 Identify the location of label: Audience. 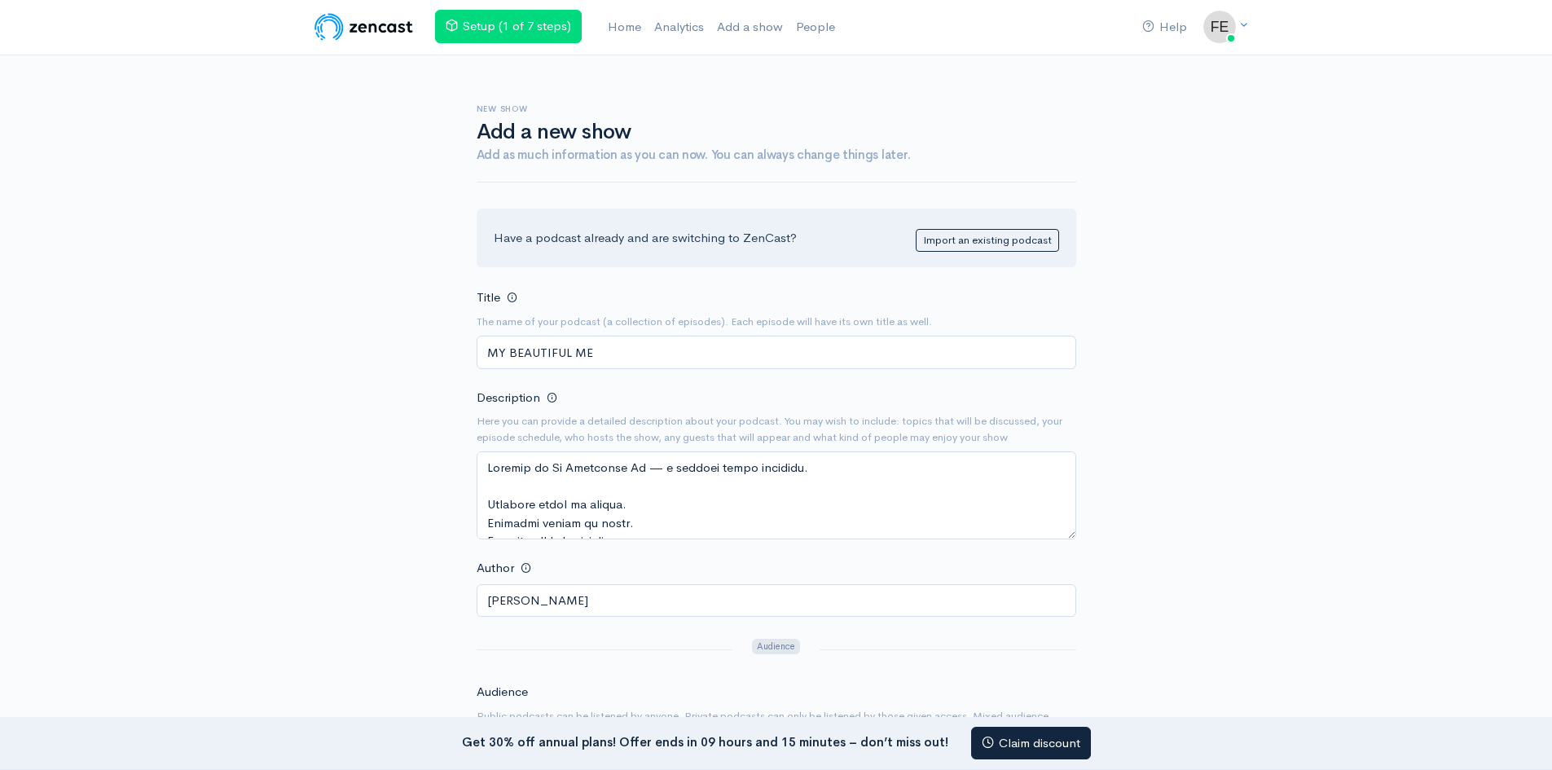
(502, 692).